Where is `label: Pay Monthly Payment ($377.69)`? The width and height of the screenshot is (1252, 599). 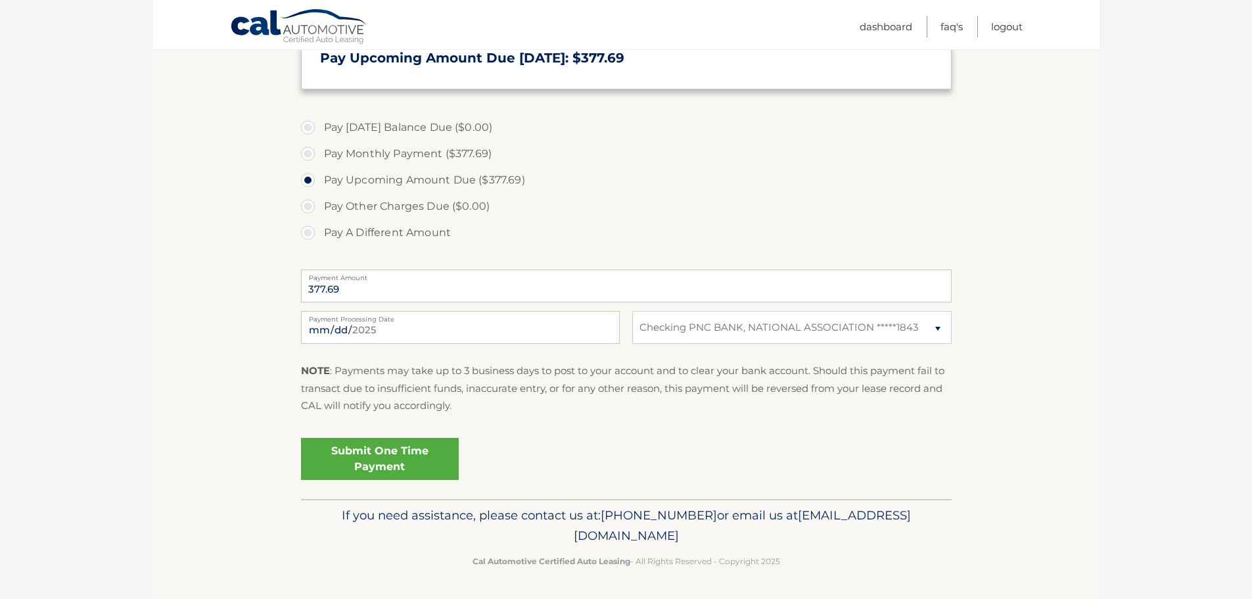
label: Pay Monthly Payment ($377.69) is located at coordinates (627, 154).